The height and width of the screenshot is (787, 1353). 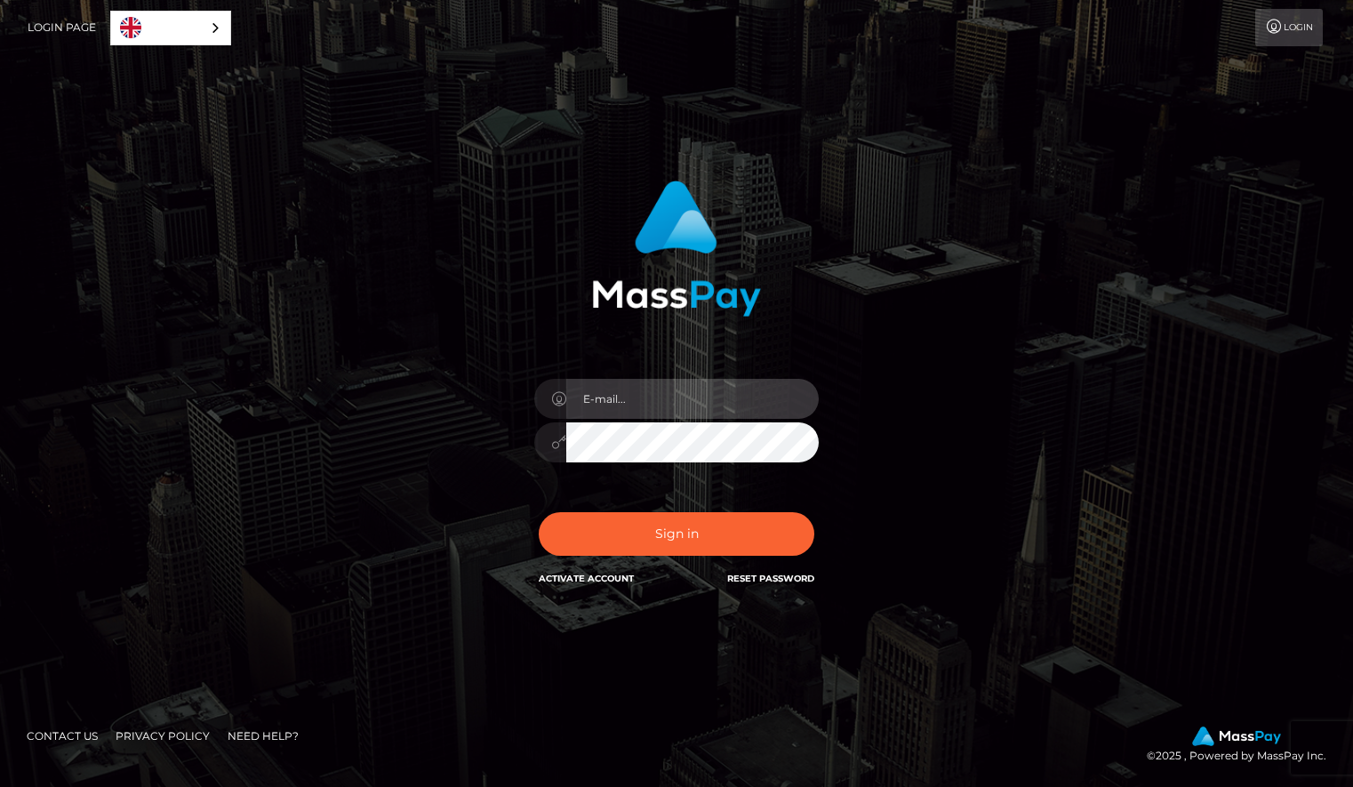 I want to click on input: E-mail..., so click(x=693, y=398).